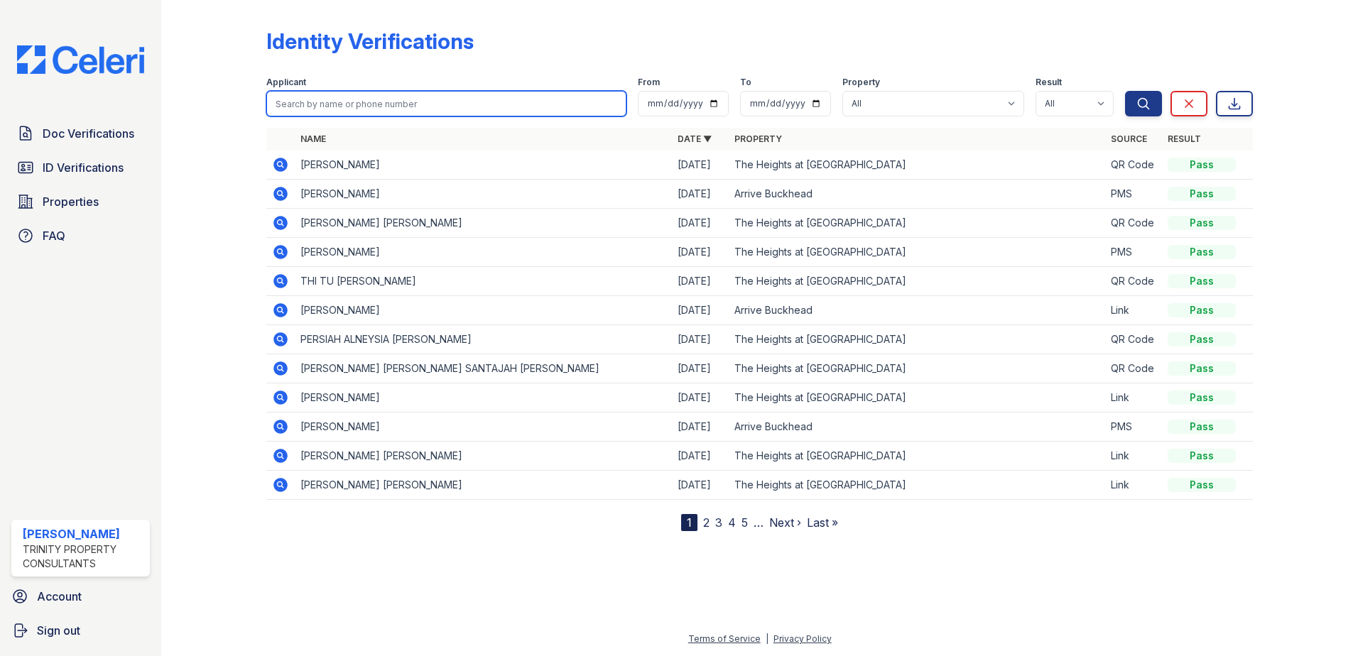 This screenshot has width=1358, height=656. Describe the element at coordinates (1048, 82) in the screenshot. I see `label: Result` at that location.